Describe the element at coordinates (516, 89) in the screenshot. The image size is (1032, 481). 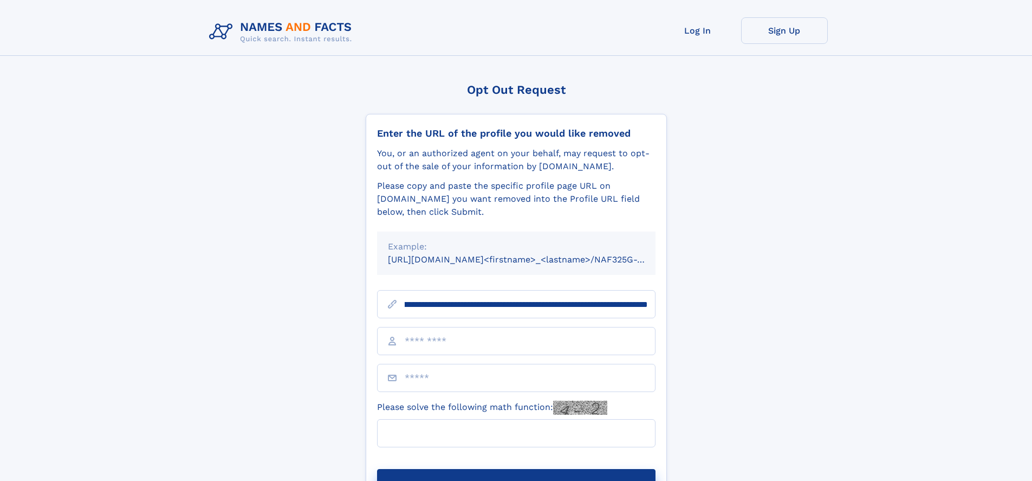
I see `div: Opt Out Request` at that location.